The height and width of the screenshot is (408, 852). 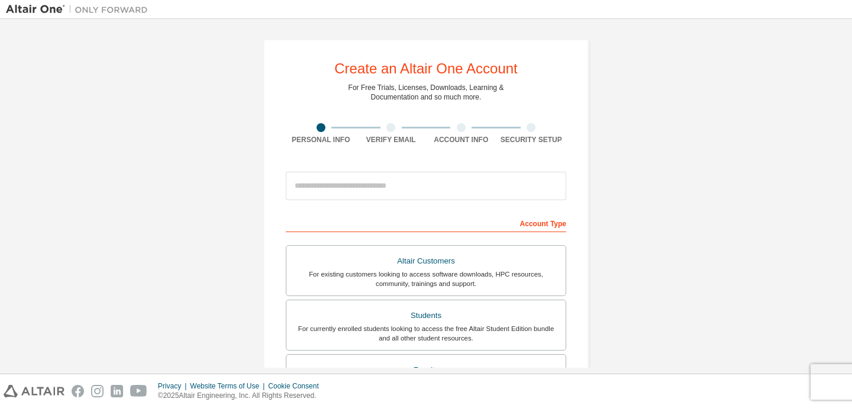 What do you see at coordinates (426, 222) in the screenshot?
I see `div: Account Type` at bounding box center [426, 222].